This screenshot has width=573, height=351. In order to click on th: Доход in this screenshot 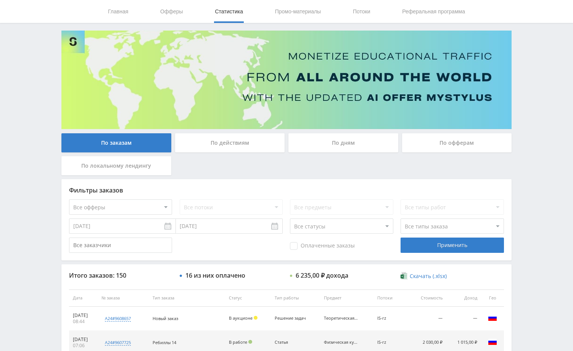, I will do `click(464, 298)`.